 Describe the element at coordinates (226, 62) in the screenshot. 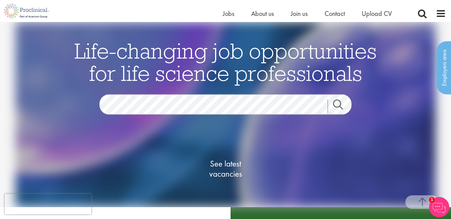

I see `span: Life-changing job opportunities for life science professionals` at that location.